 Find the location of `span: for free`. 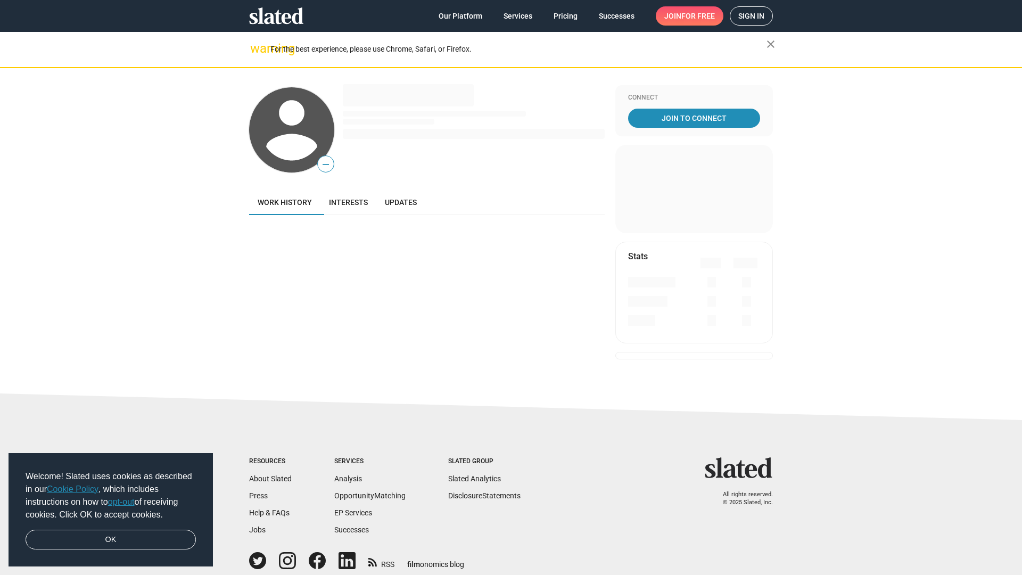

span: for free is located at coordinates (698, 16).